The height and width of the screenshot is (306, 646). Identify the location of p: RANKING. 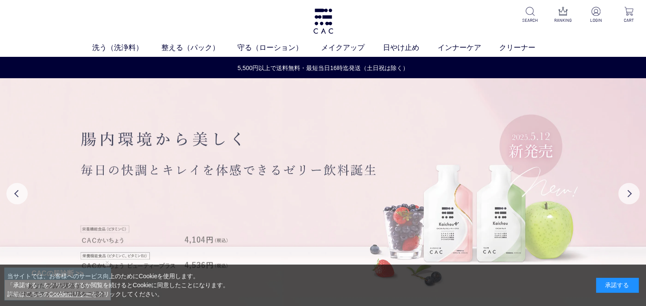
(562, 20).